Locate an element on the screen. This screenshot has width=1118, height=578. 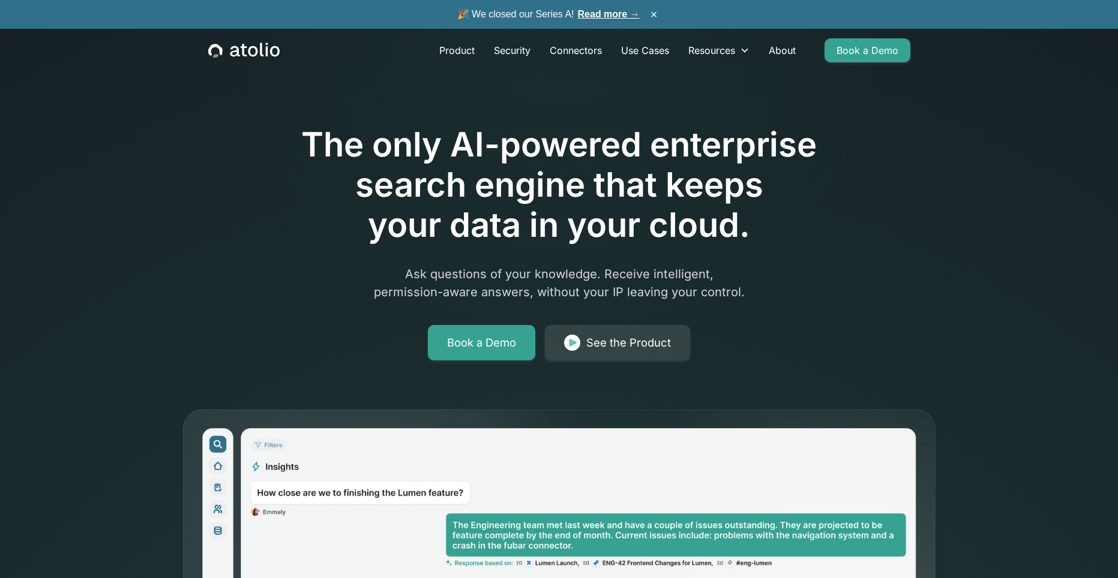
span: 🎉 We closed our Series A! is located at coordinates (548, 14).